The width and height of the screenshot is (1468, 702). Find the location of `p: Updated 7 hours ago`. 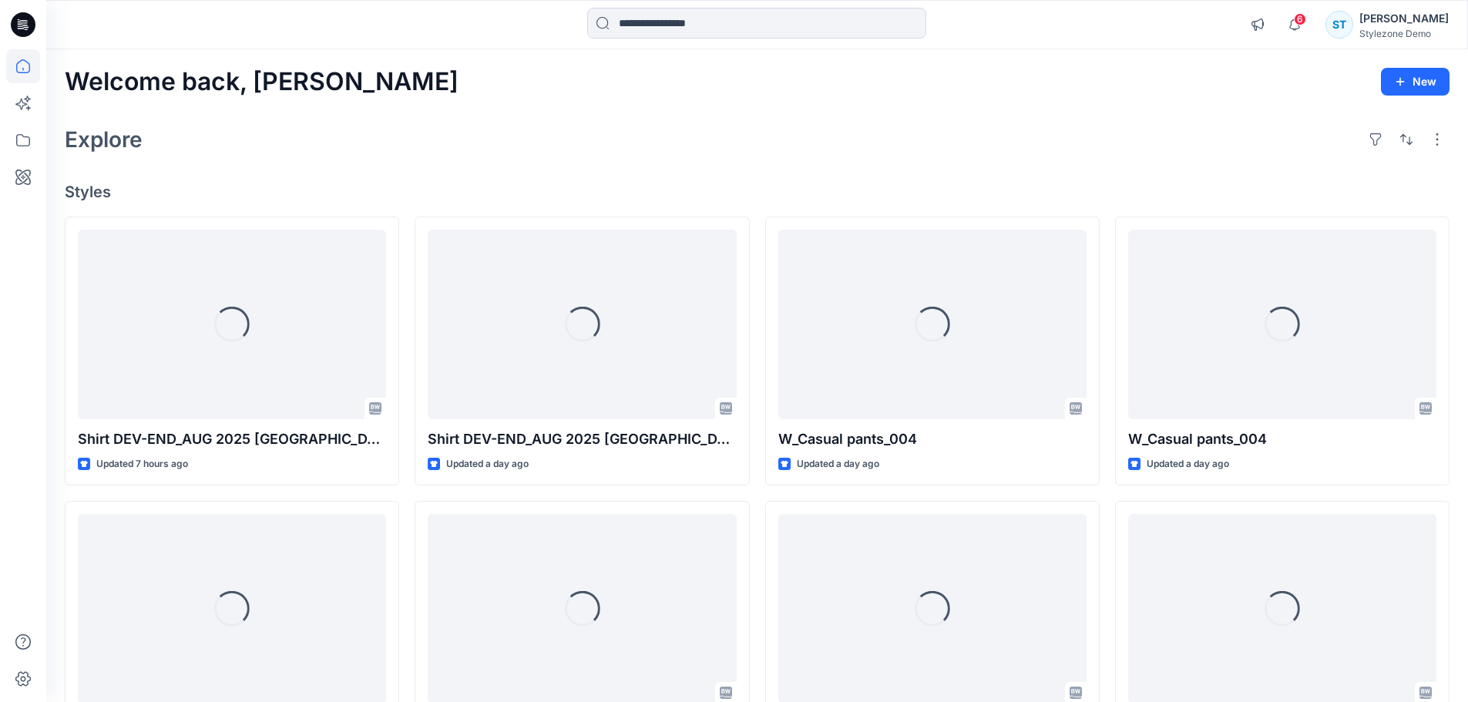

p: Updated 7 hours ago is located at coordinates (142, 464).